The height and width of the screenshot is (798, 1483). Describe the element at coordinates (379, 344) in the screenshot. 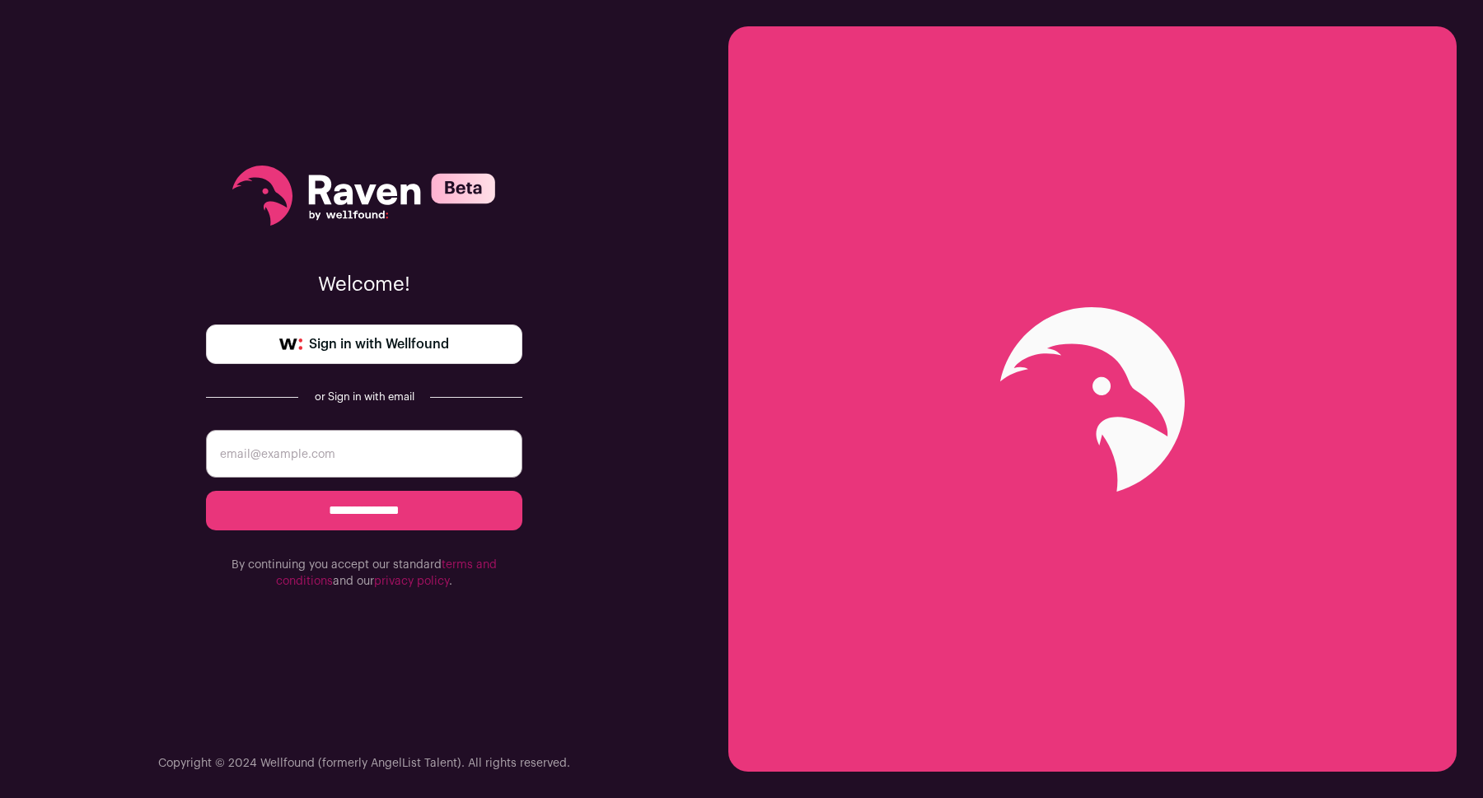

I see `span: Sign in with Wellfound` at that location.